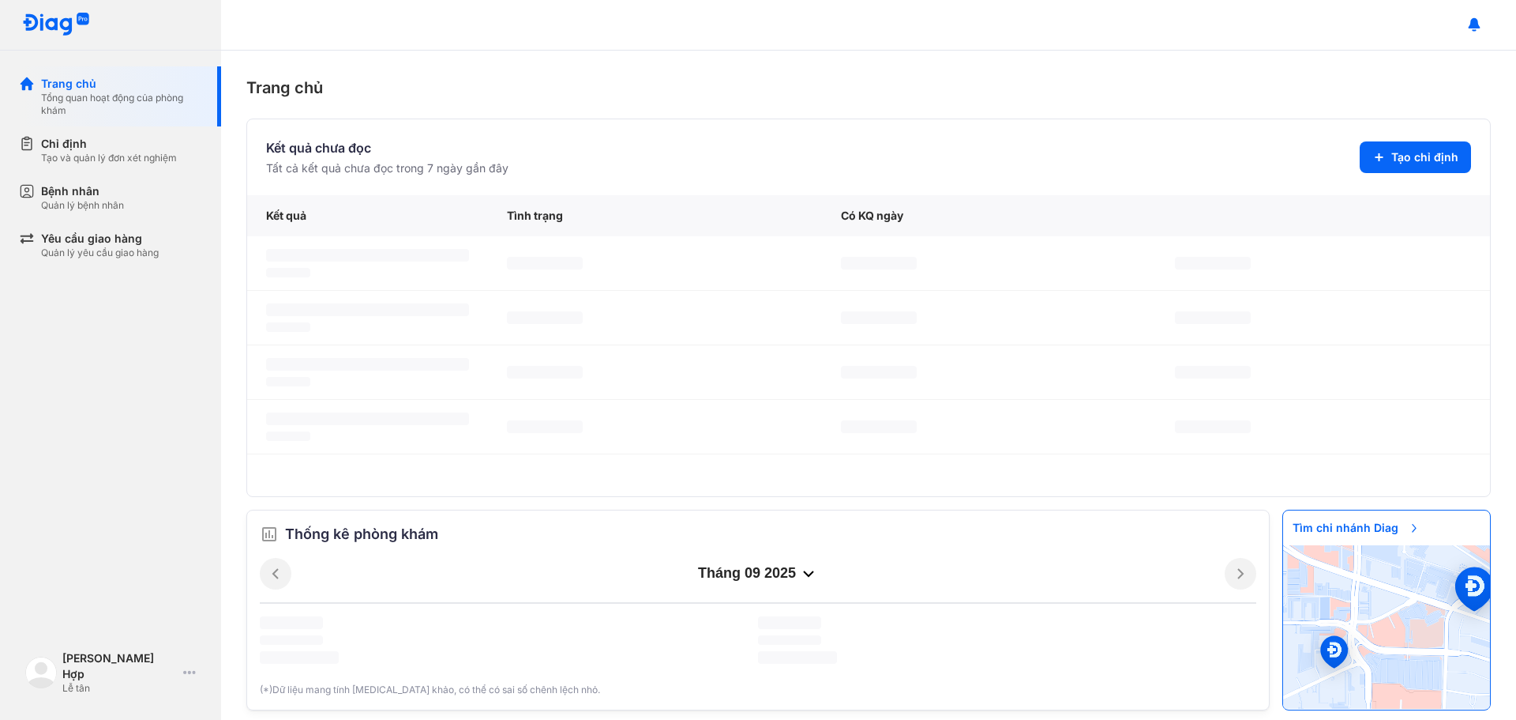 The image size is (1516, 720). What do you see at coordinates (109, 158) in the screenshot?
I see `div: Tạo và quản lý đơn xét nghiệm` at bounding box center [109, 158].